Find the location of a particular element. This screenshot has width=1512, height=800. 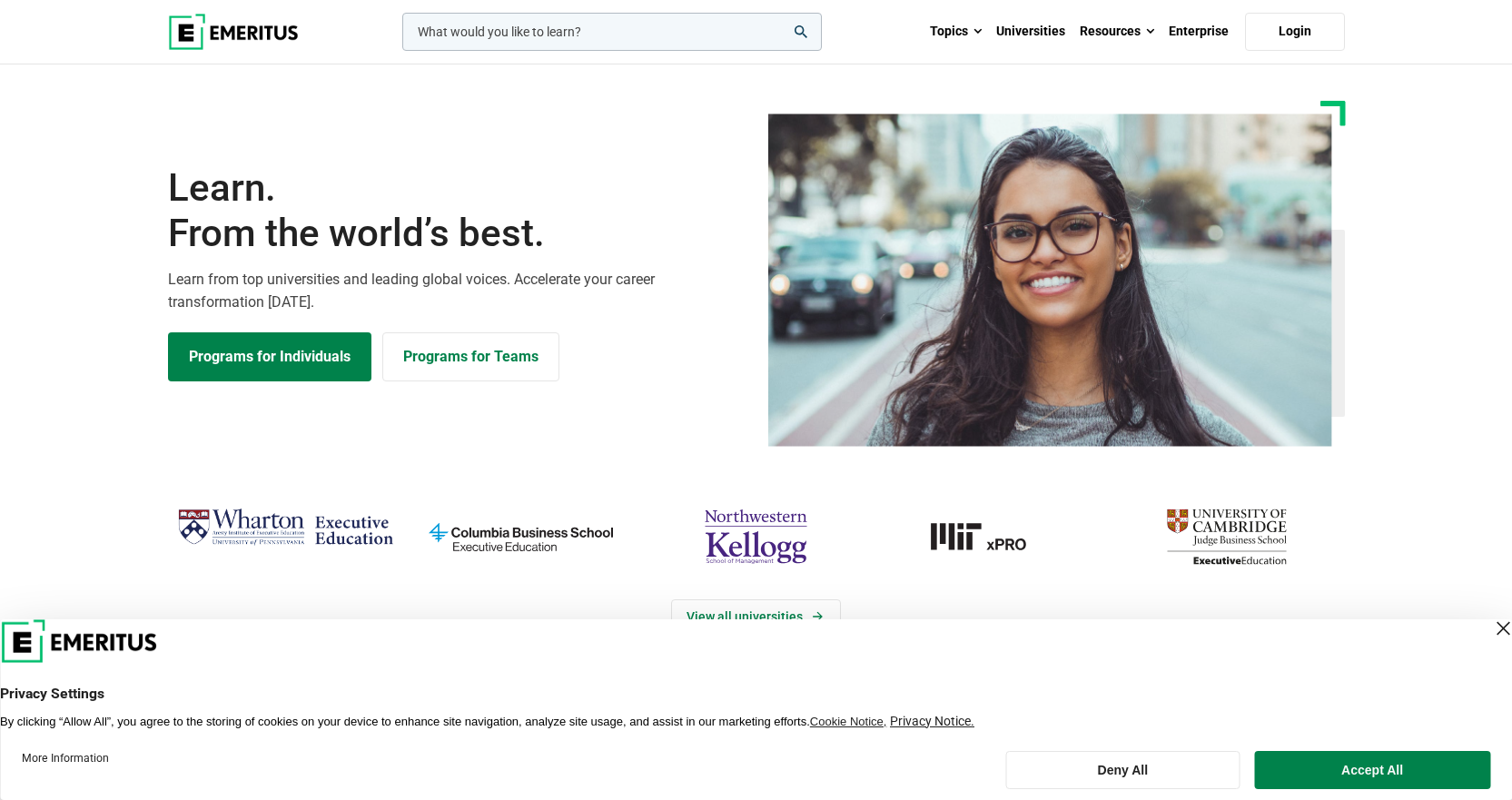

img: cambridge-judge-business-school is located at coordinates (1226, 537).